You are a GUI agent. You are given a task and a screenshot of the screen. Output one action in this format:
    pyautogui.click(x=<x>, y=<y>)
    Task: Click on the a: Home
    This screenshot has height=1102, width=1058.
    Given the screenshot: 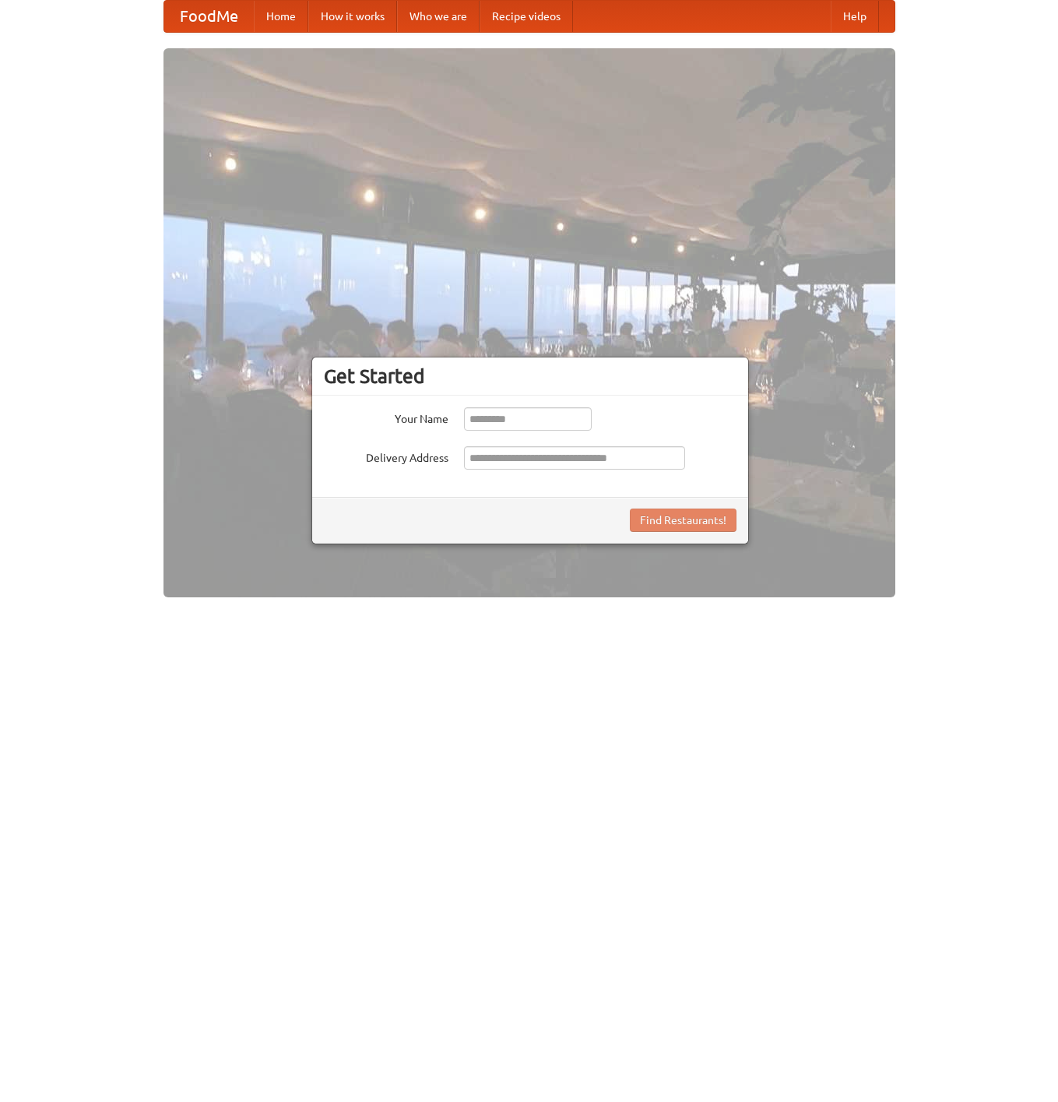 What is the action you would take?
    pyautogui.click(x=281, y=16)
    